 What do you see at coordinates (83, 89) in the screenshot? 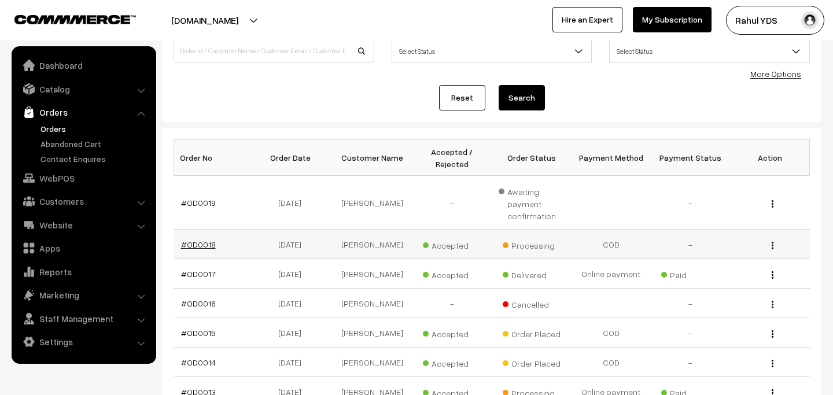
I see `a: Catalog` at bounding box center [83, 89].